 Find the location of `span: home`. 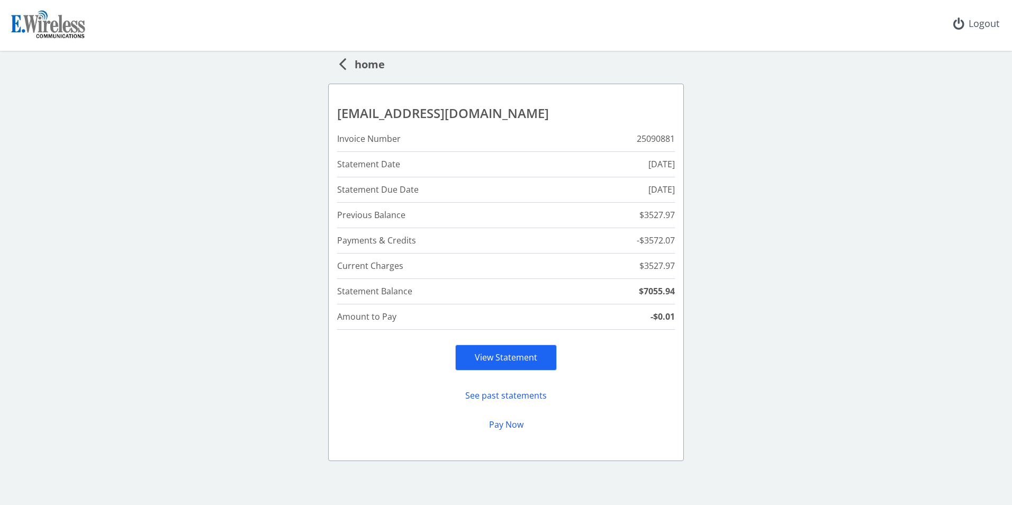

span: home is located at coordinates (365, 62).